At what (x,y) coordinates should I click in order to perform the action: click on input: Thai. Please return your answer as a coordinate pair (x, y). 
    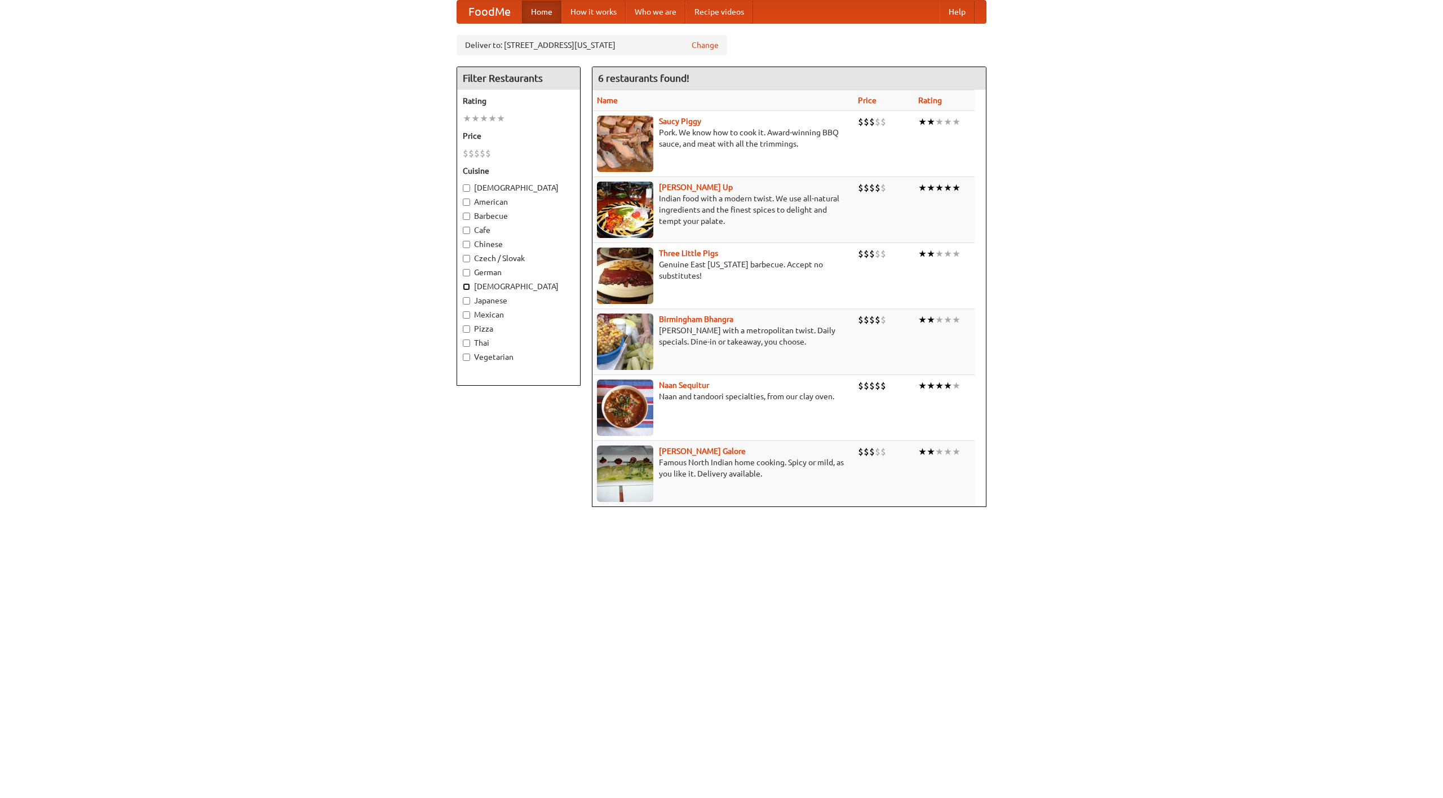
    Looking at the image, I should click on (466, 343).